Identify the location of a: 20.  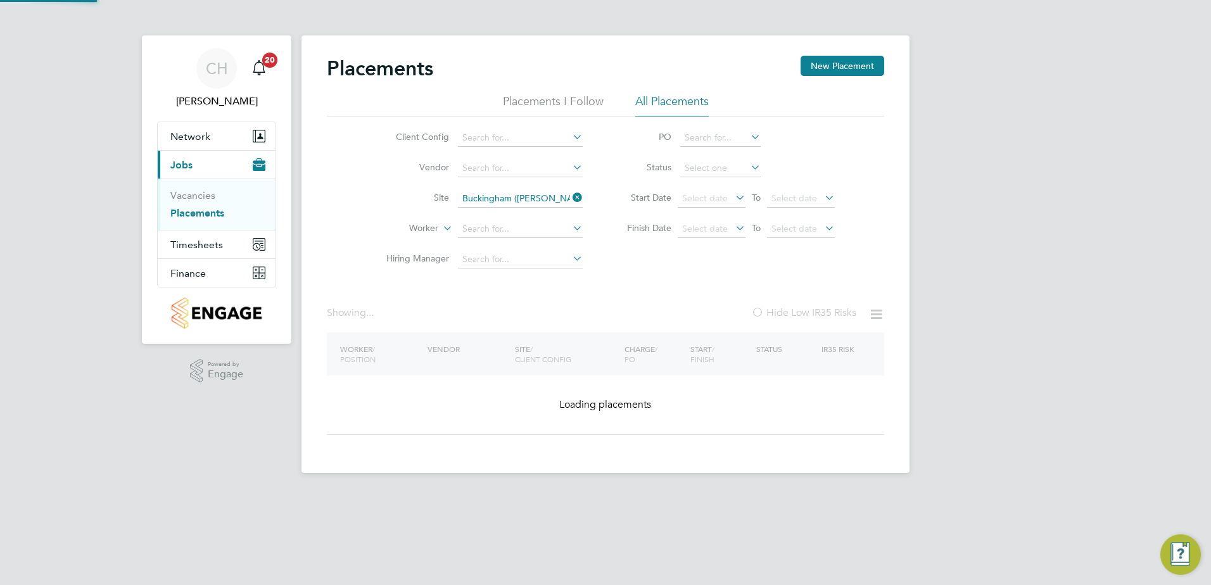
(259, 68).